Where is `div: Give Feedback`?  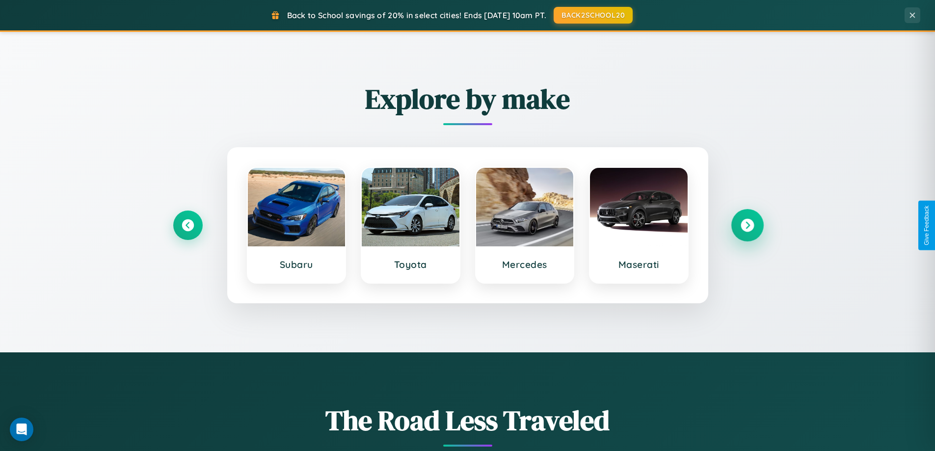
div: Give Feedback is located at coordinates (927, 225).